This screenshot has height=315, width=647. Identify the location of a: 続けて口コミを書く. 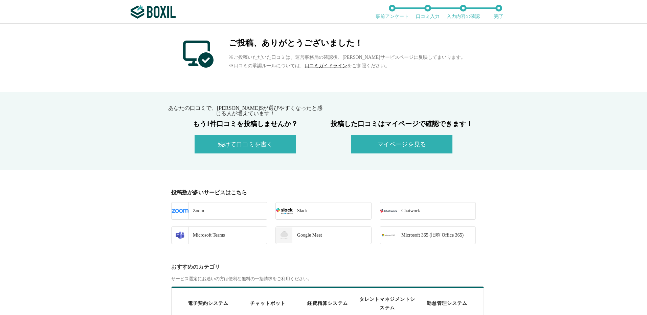
(245, 145).